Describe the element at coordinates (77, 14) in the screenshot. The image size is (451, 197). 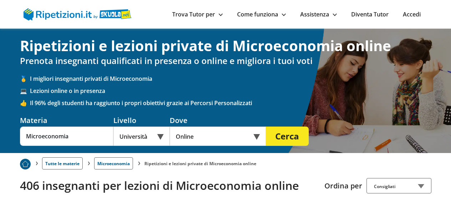
I see `a: logo Skuola.net | Ripetizioni.it` at that location.